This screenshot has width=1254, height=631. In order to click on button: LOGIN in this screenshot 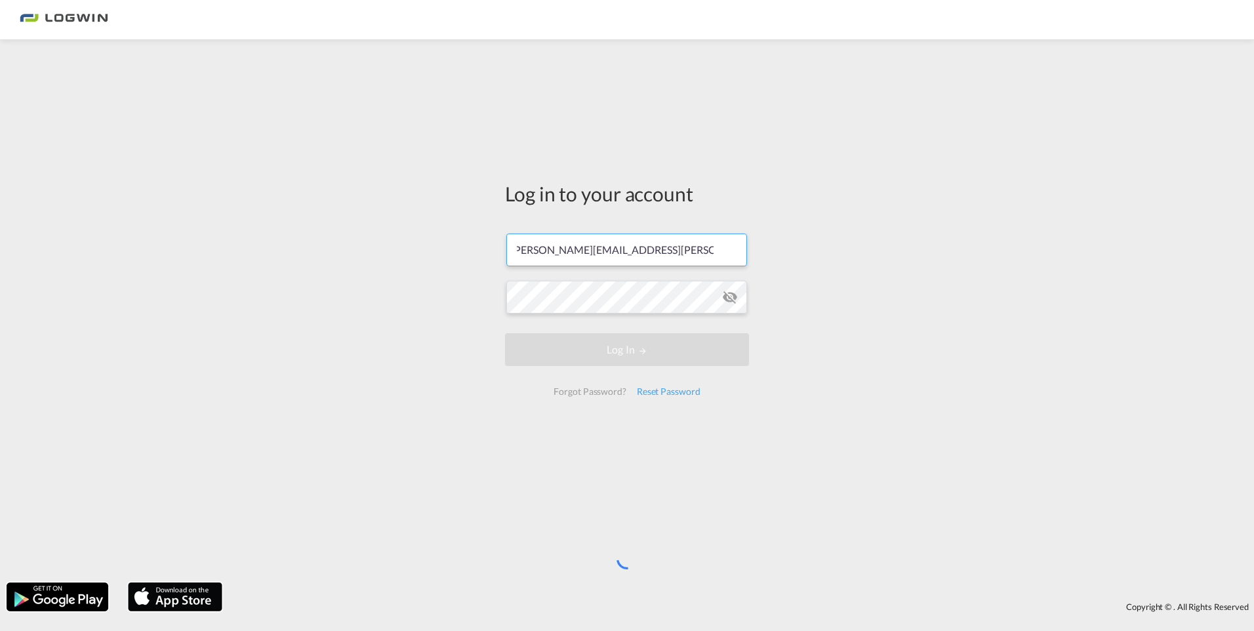, I will do `click(627, 350)`.